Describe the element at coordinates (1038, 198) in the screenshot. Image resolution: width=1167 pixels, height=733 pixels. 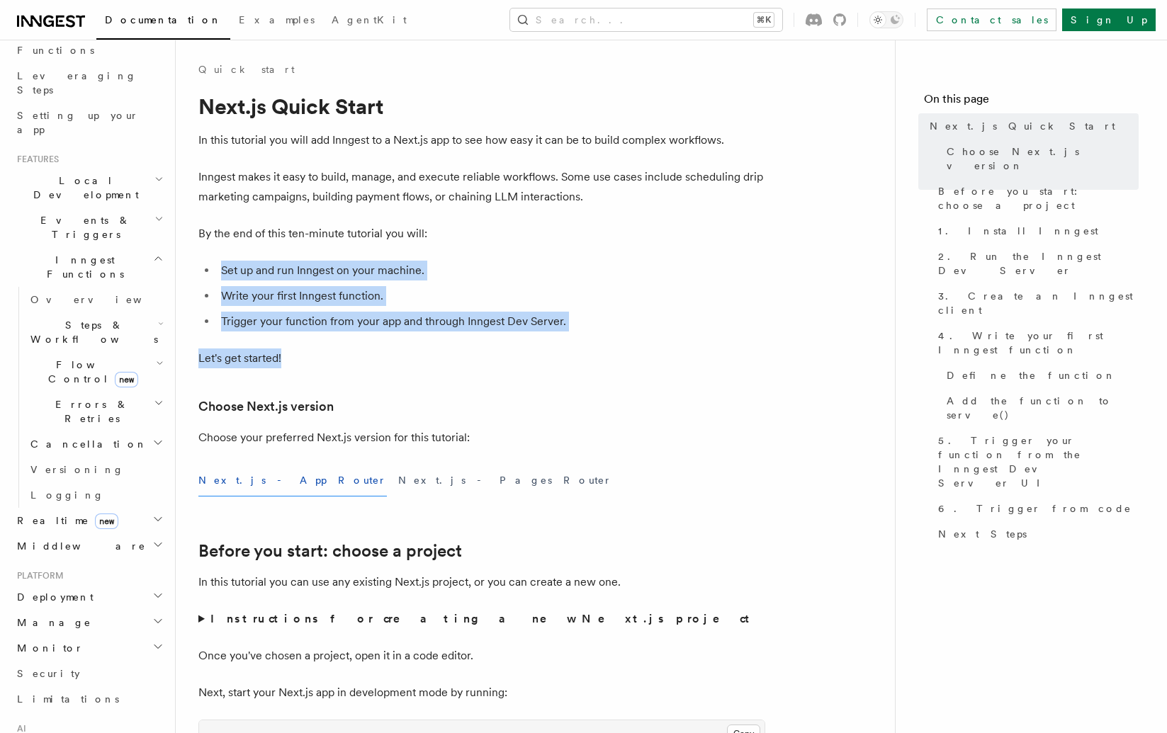
I see `span: Before you start: choose a project` at that location.